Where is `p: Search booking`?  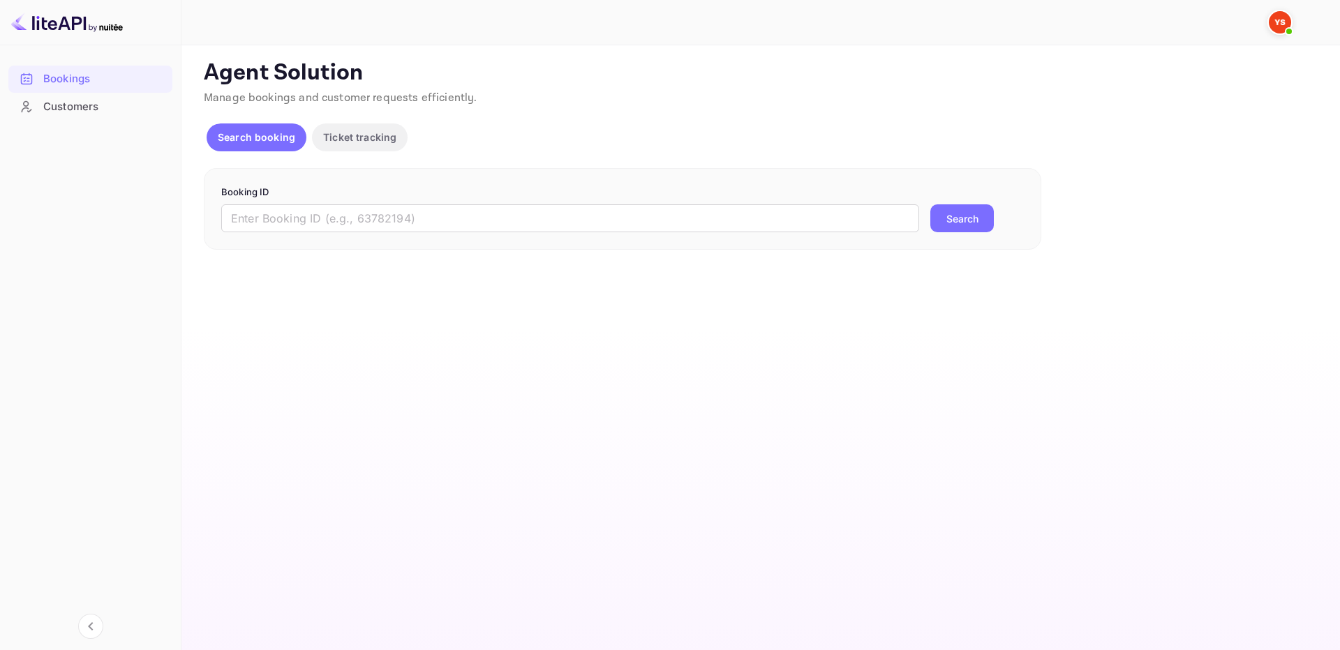
p: Search booking is located at coordinates (256, 137).